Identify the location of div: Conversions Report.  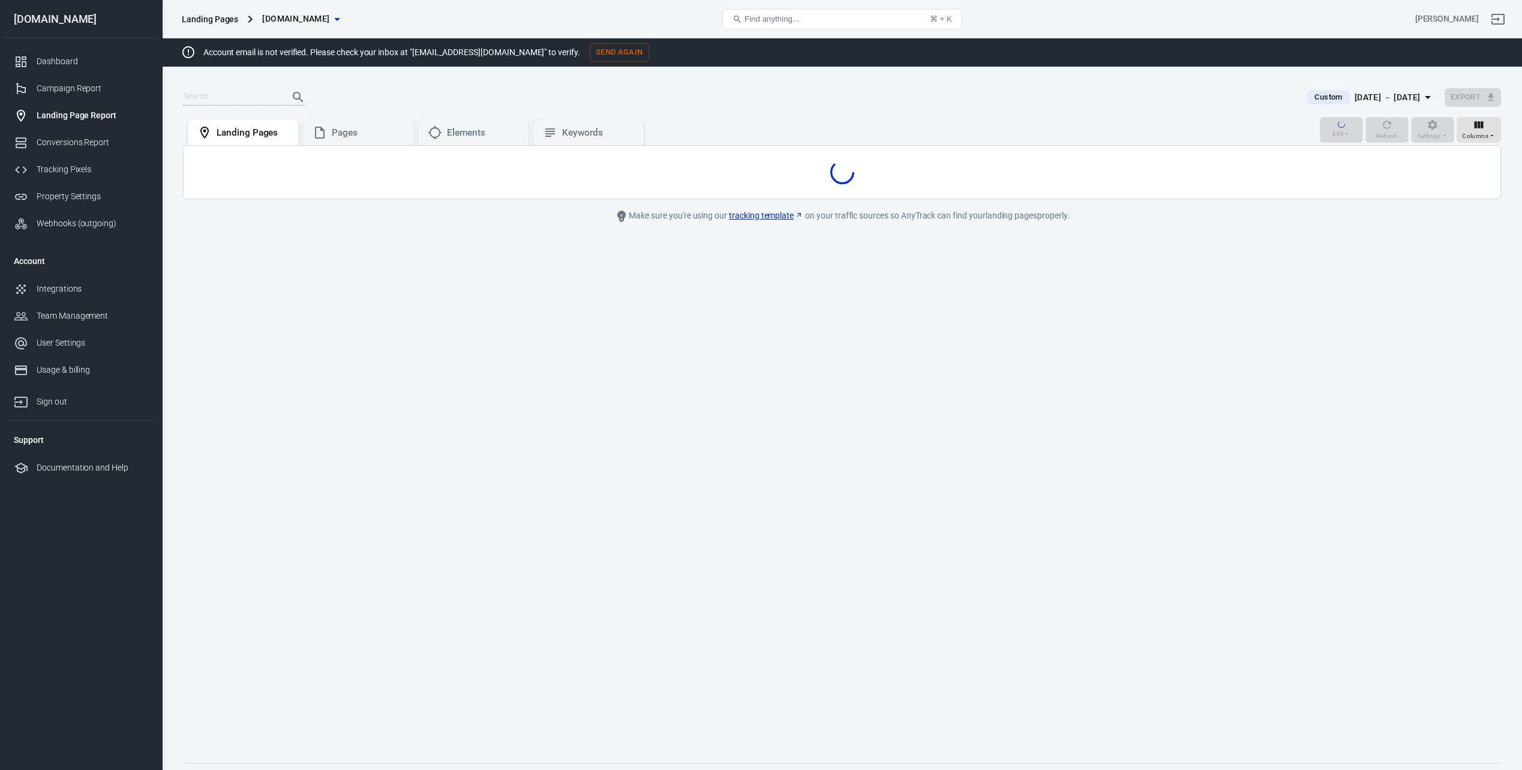
(92, 142).